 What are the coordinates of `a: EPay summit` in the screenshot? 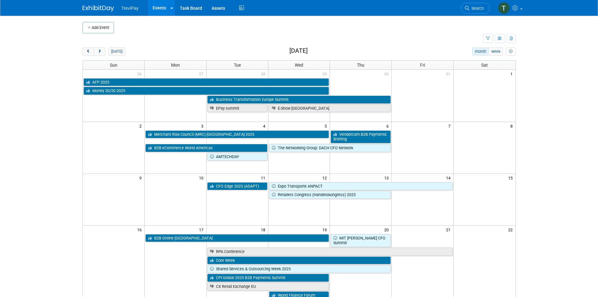 It's located at (237, 108).